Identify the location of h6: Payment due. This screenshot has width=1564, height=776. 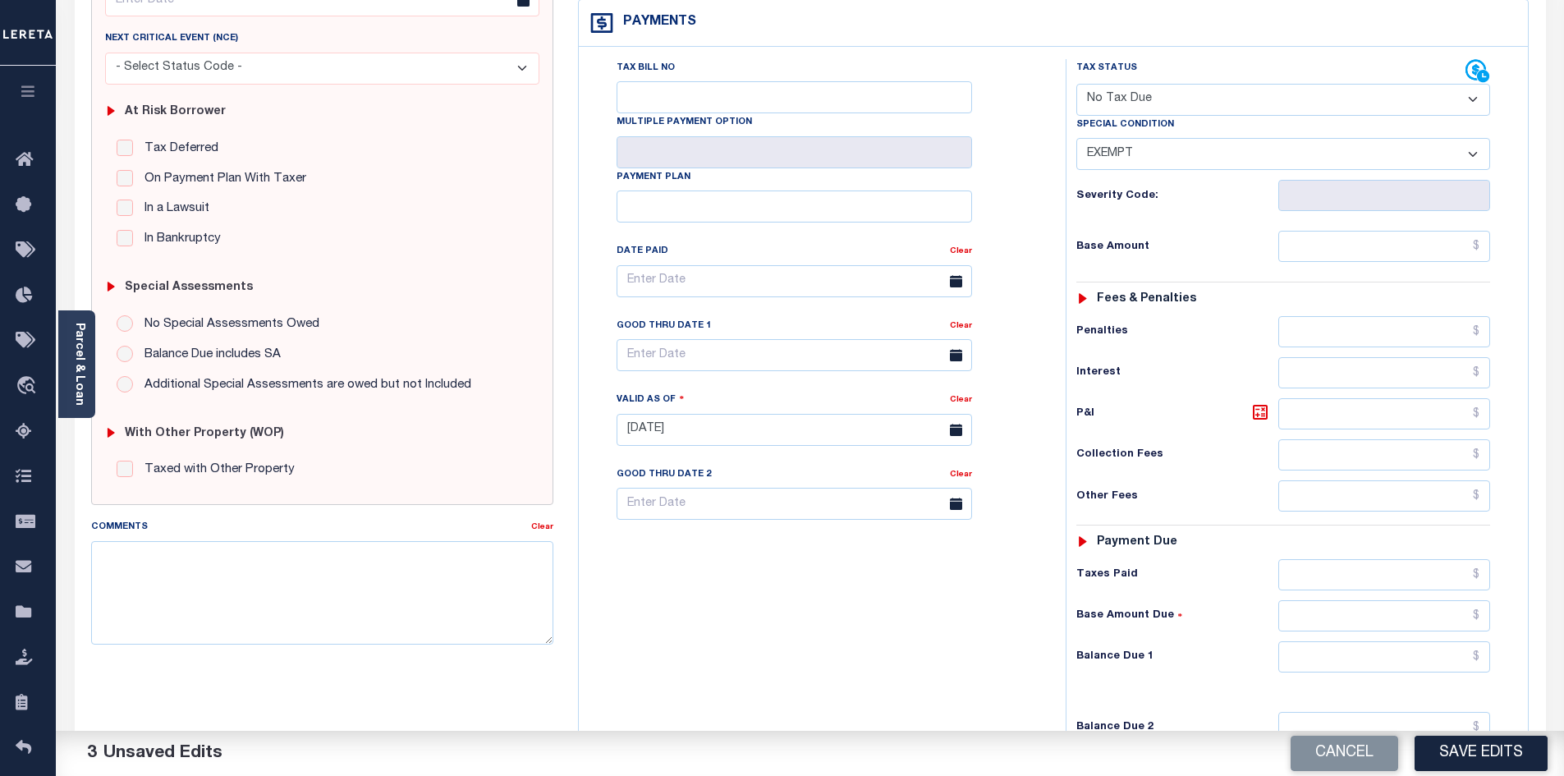
(1137, 542).